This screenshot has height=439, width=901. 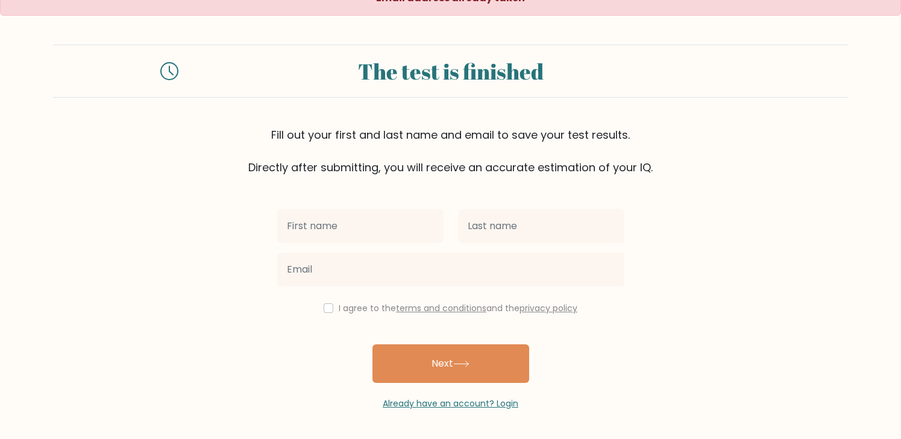 I want to click on a: privacy policy, so click(x=548, y=308).